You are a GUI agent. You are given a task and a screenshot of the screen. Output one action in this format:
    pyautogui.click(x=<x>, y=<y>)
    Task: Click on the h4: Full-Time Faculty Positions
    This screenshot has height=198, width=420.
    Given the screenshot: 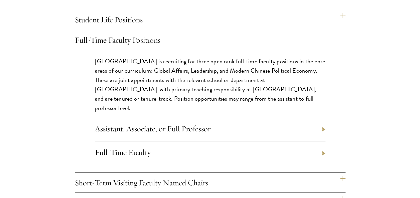 What is the action you would take?
    pyautogui.click(x=210, y=40)
    